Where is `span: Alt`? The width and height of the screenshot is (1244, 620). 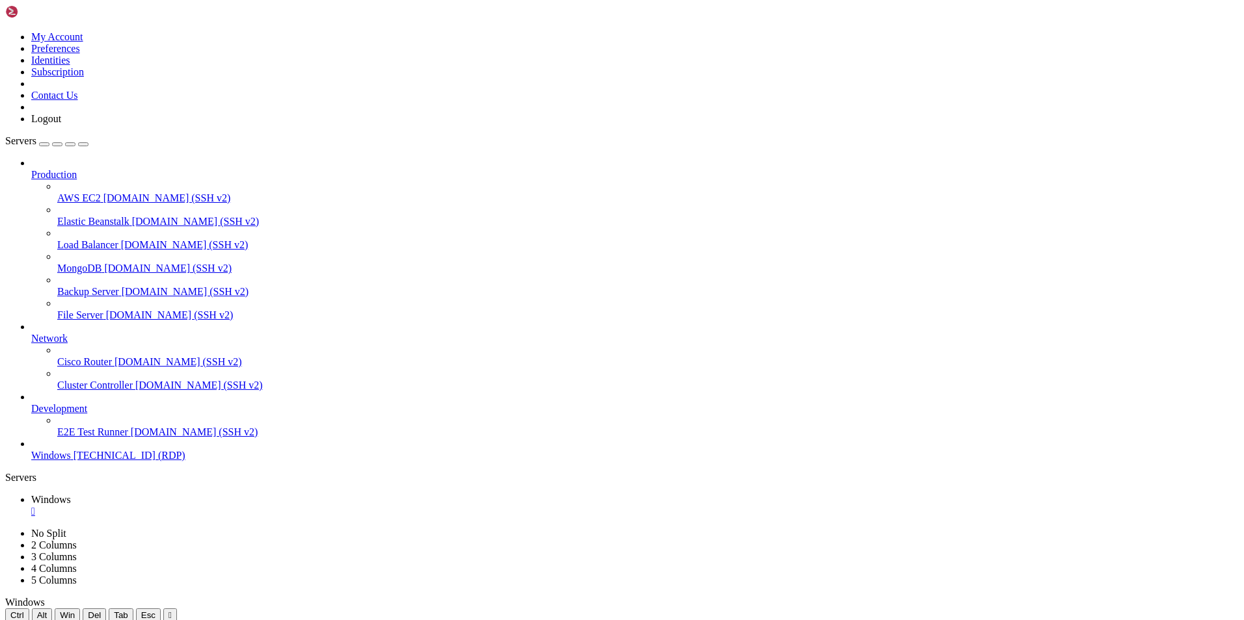 span: Alt is located at coordinates (42, 615).